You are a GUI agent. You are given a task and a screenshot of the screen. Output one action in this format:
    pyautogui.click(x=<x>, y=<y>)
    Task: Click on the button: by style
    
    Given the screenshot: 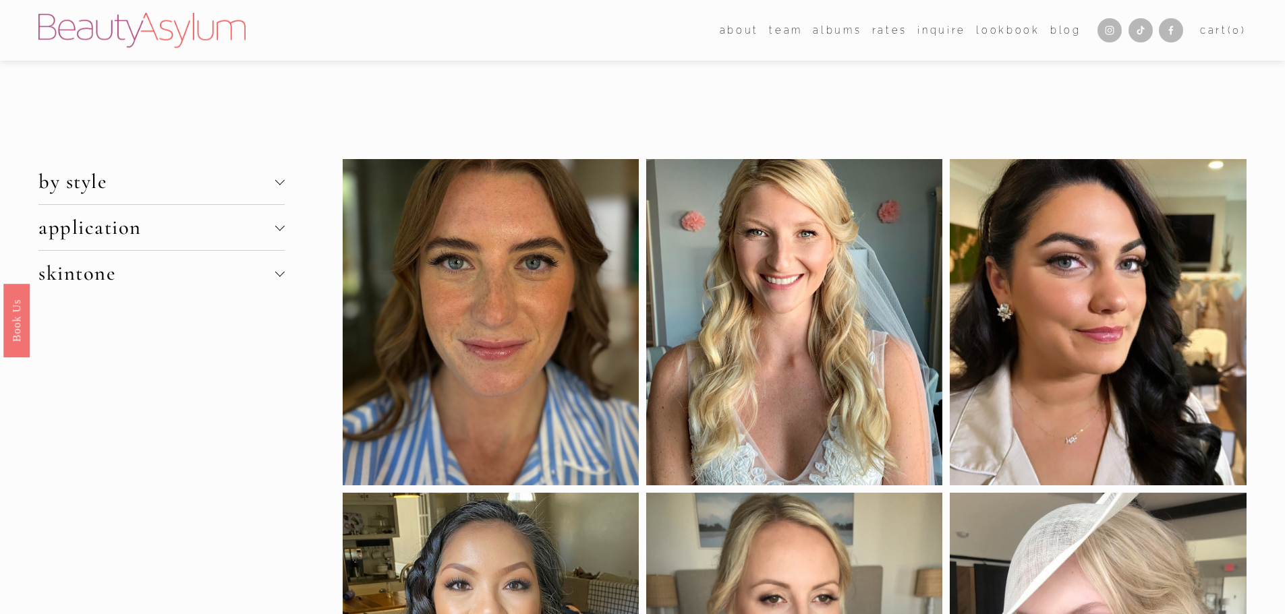 What is the action you would take?
    pyautogui.click(x=161, y=181)
    